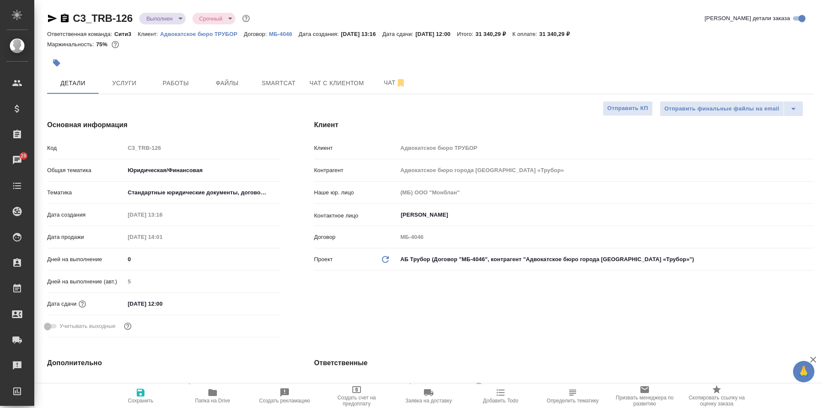 The image size is (823, 408). I want to click on button: Сохранить, so click(141, 396).